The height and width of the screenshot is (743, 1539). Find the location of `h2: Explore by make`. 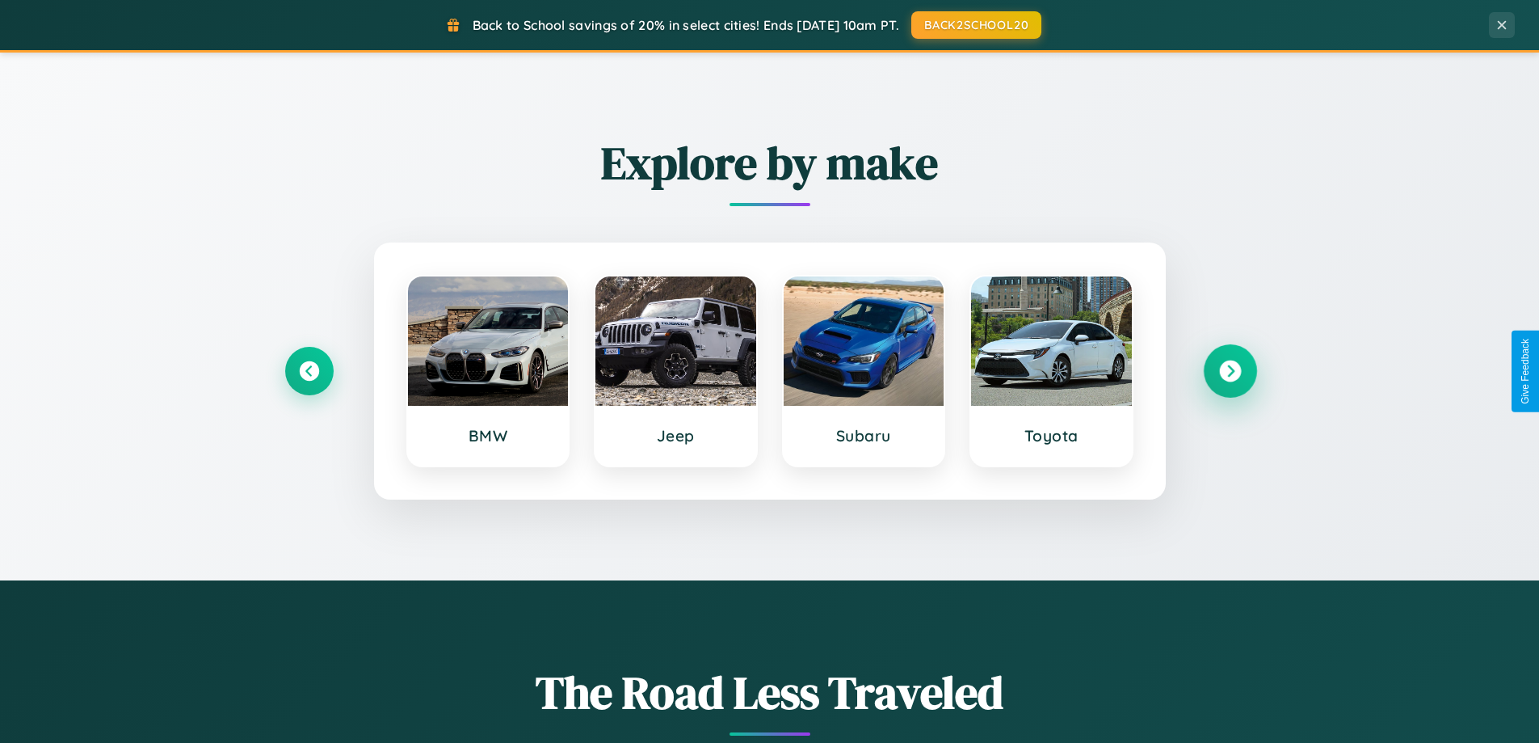

h2: Explore by make is located at coordinates (770, 162).